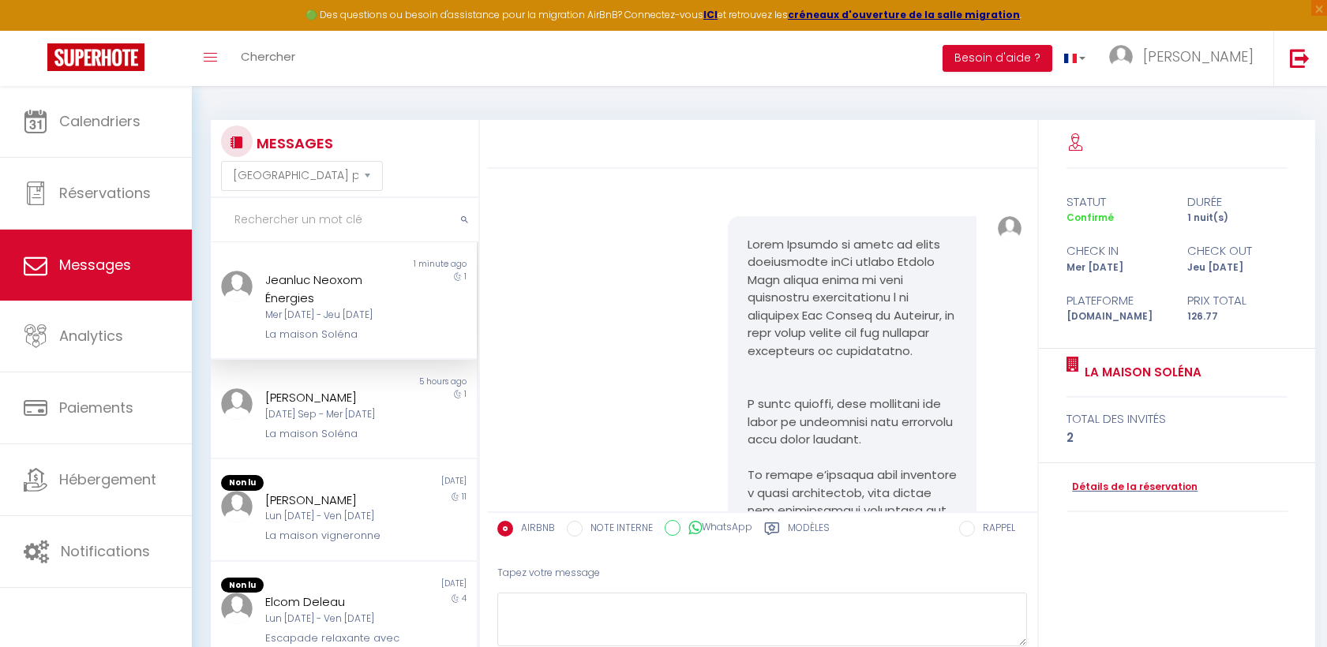  What do you see at coordinates (293, 143) in the screenshot?
I see `h3: MESSAGES` at bounding box center [293, 143].